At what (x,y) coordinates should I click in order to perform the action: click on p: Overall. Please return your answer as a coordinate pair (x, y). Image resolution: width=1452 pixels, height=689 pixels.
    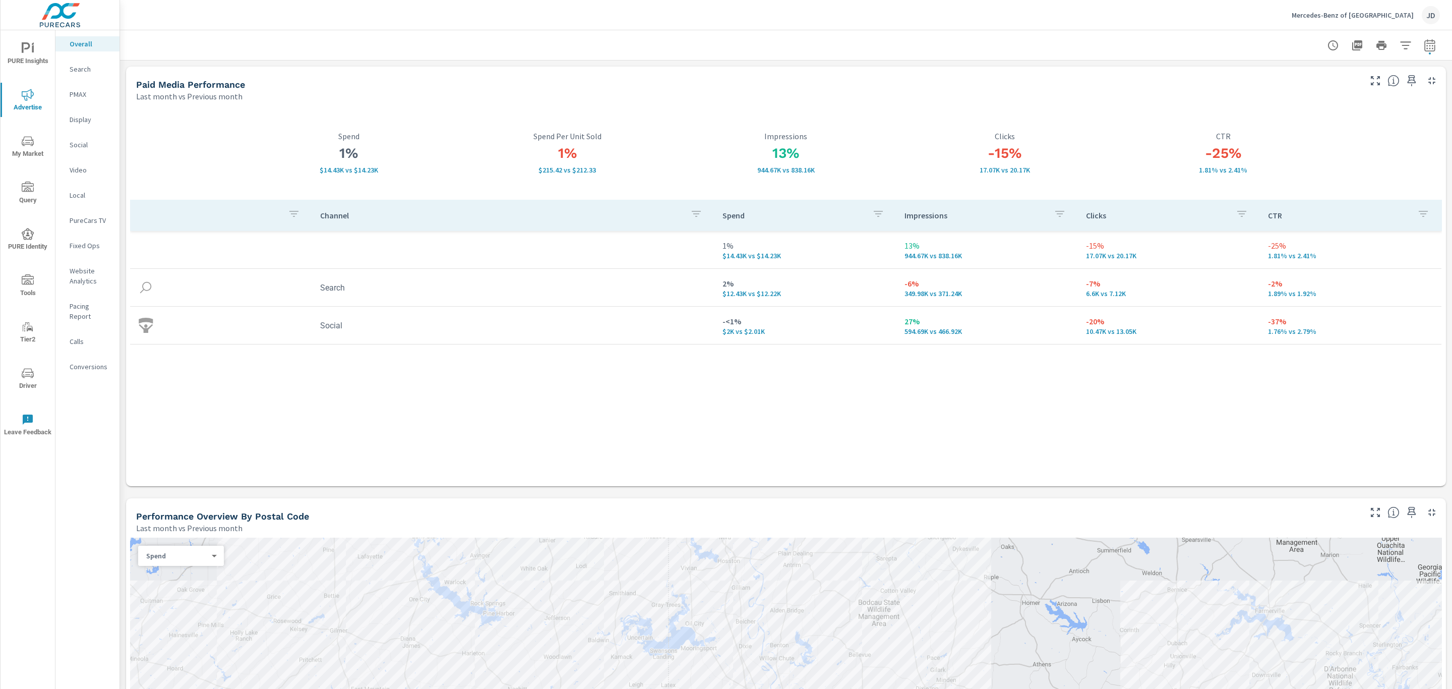
    Looking at the image, I should click on (90, 44).